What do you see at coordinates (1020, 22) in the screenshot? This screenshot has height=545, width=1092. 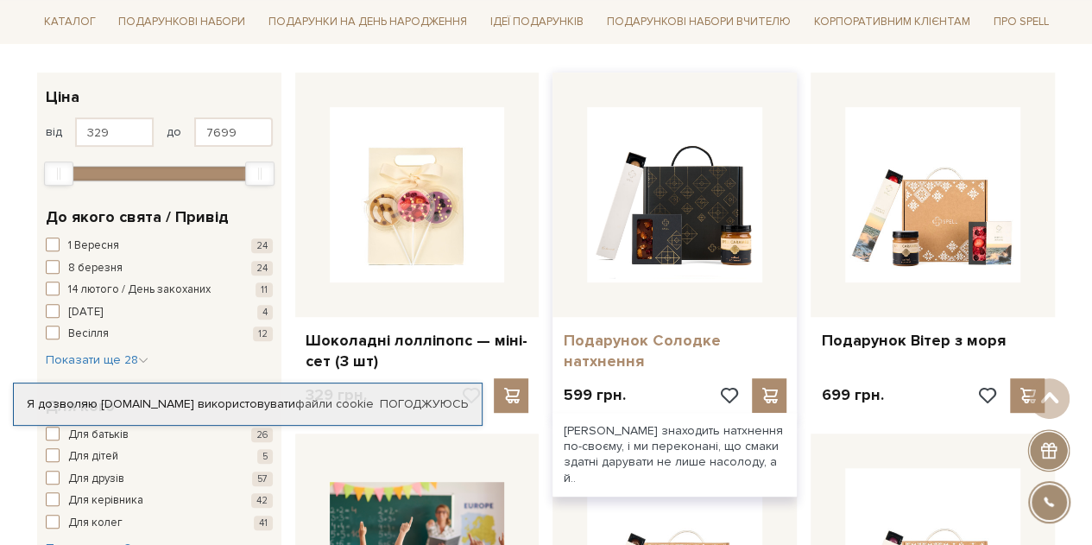 I see `a: Про Spell` at bounding box center [1020, 22].